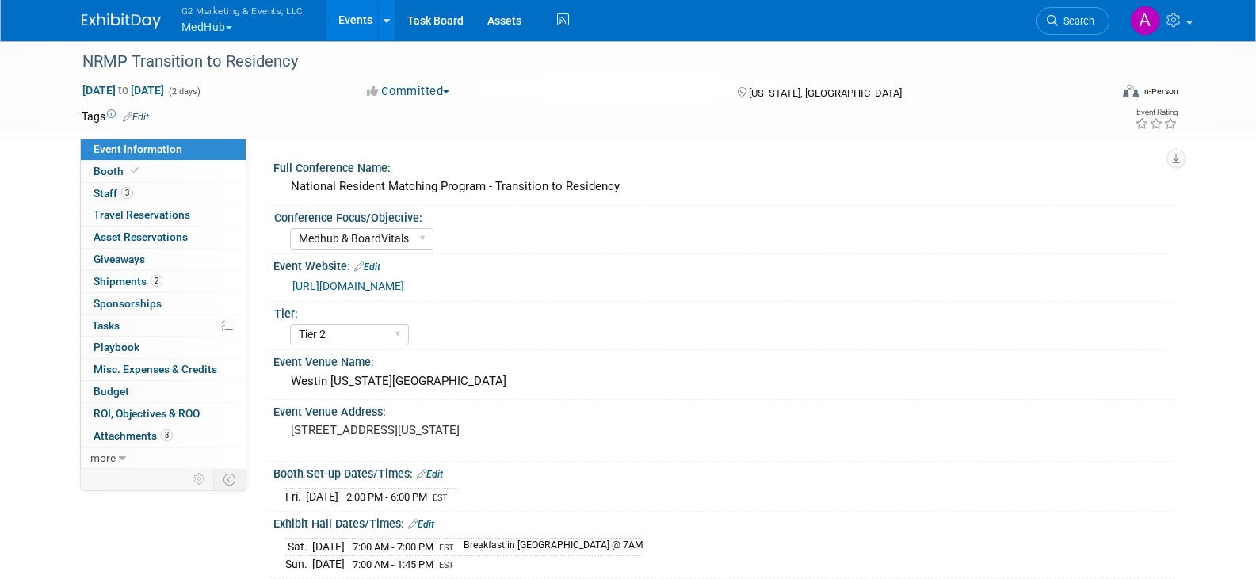 This screenshot has height=579, width=1256. I want to click on span: Sponsorships, so click(128, 303).